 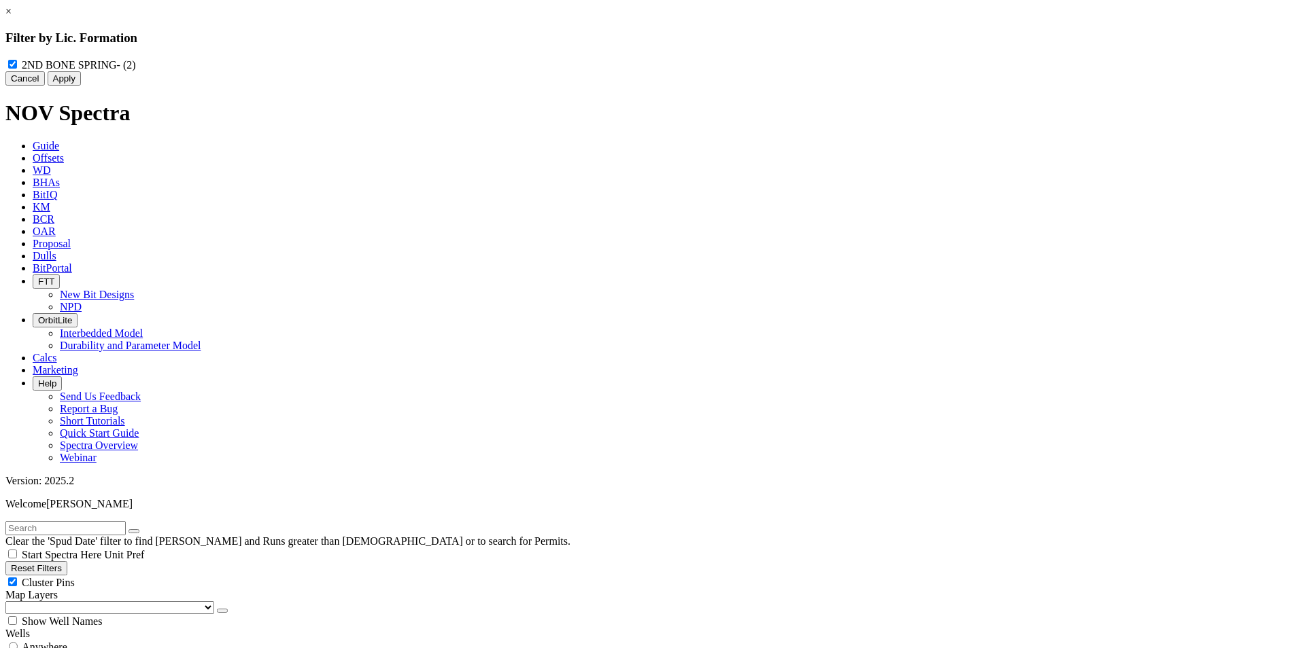 What do you see at coordinates (101, 333) in the screenshot?
I see `a: Interbedded Model` at bounding box center [101, 333].